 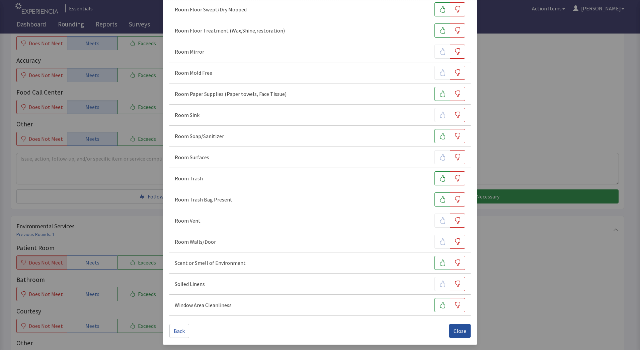 What do you see at coordinates (194, 73) in the screenshot?
I see `p: Room Mold Free` at bounding box center [194, 73].